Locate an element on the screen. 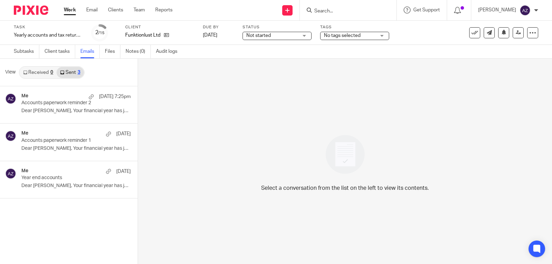  div: Yearly accounts and tax return - Automatic - November 2023 is located at coordinates (48, 35).